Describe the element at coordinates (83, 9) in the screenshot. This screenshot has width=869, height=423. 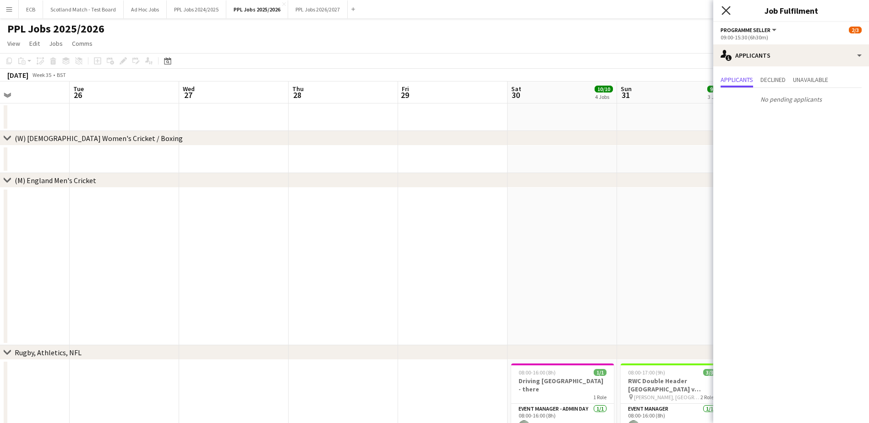
I see `button: Scotland Match - Test Board` at that location.